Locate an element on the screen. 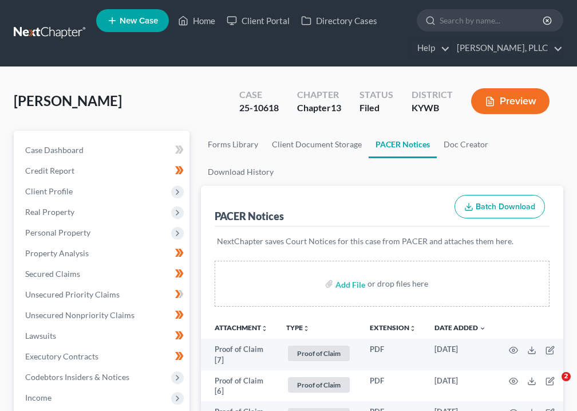 The width and height of the screenshot is (577, 411). a: Extensionunfold_more is located at coordinates (393, 327).